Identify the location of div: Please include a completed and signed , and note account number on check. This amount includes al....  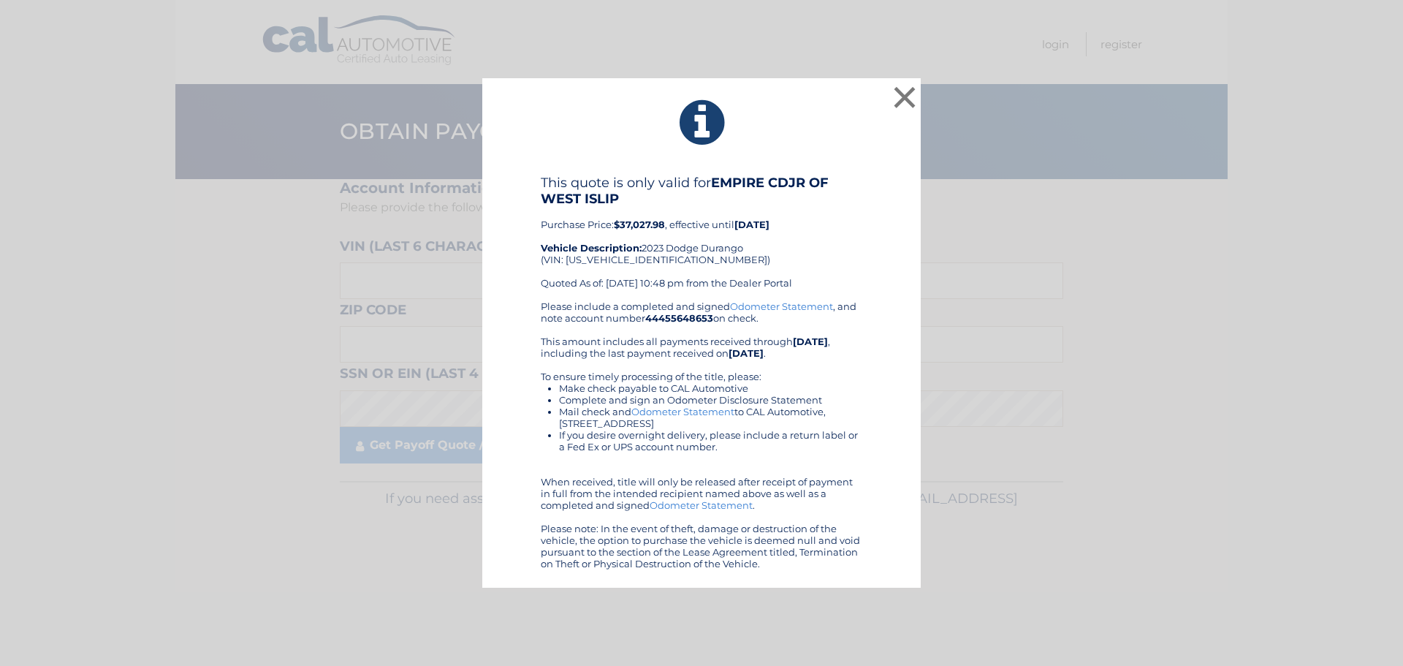
(701, 435).